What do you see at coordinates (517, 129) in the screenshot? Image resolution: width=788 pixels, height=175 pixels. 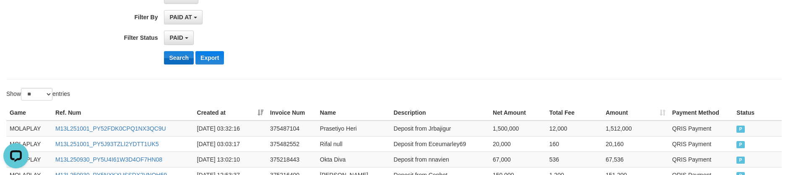 I see `td: 1,500,000` at bounding box center [517, 129].